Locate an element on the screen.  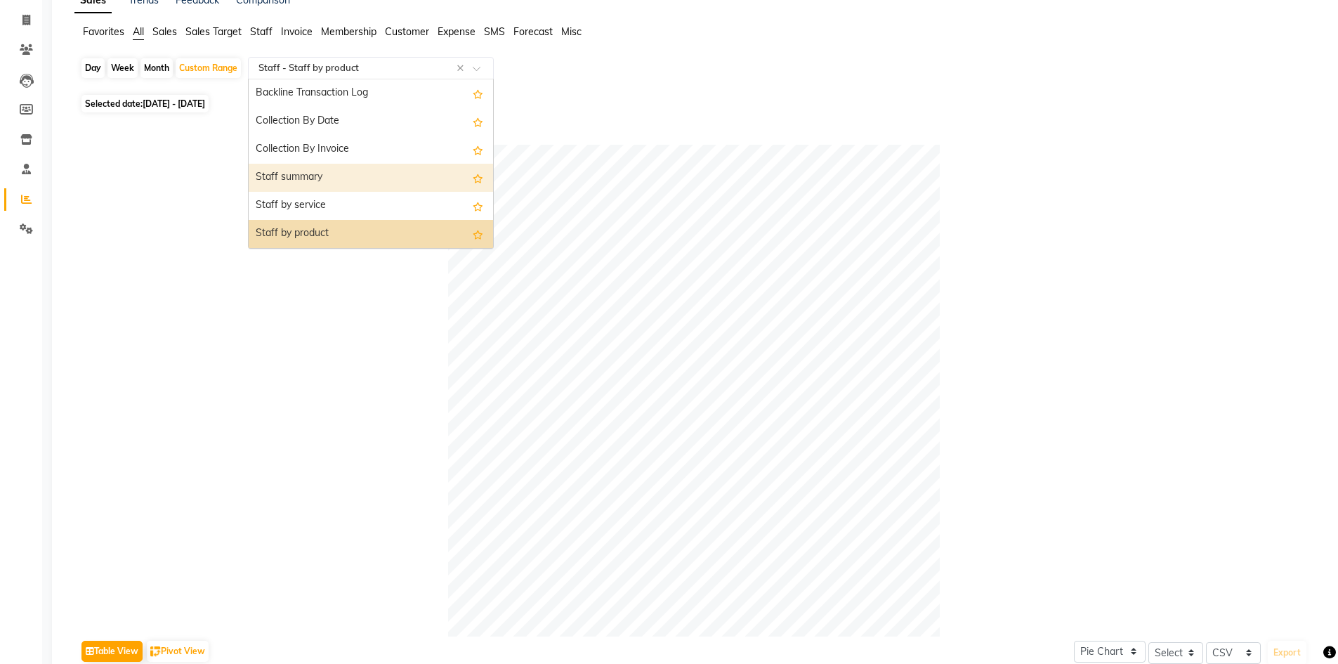
img: pivot.png is located at coordinates (155, 651).